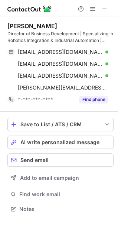 The width and height of the screenshot is (118, 237). Describe the element at coordinates (35, 160) in the screenshot. I see `span: Send email` at that location.